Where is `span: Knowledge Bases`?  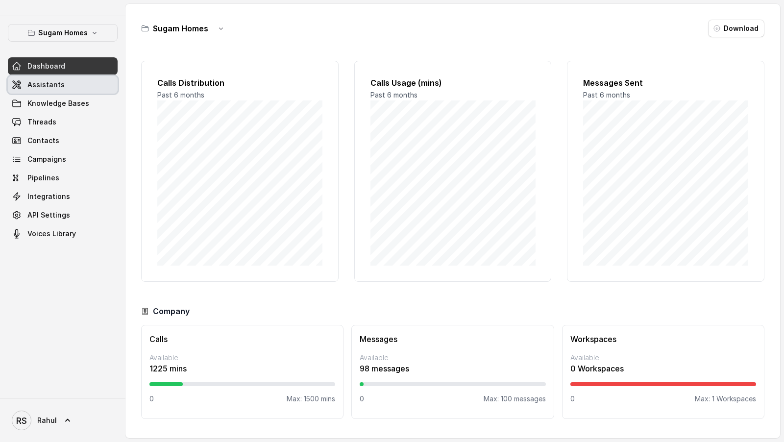 span: Knowledge Bases is located at coordinates (58, 119).